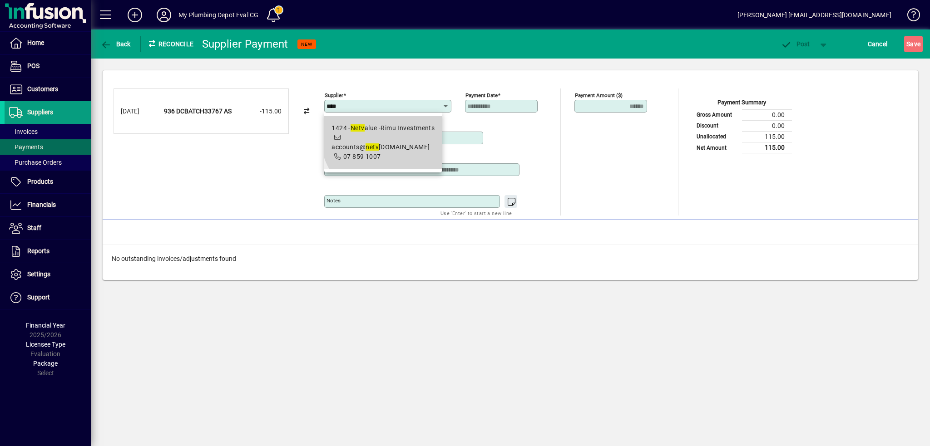  I want to click on div: Supplier Payment, so click(245, 44).